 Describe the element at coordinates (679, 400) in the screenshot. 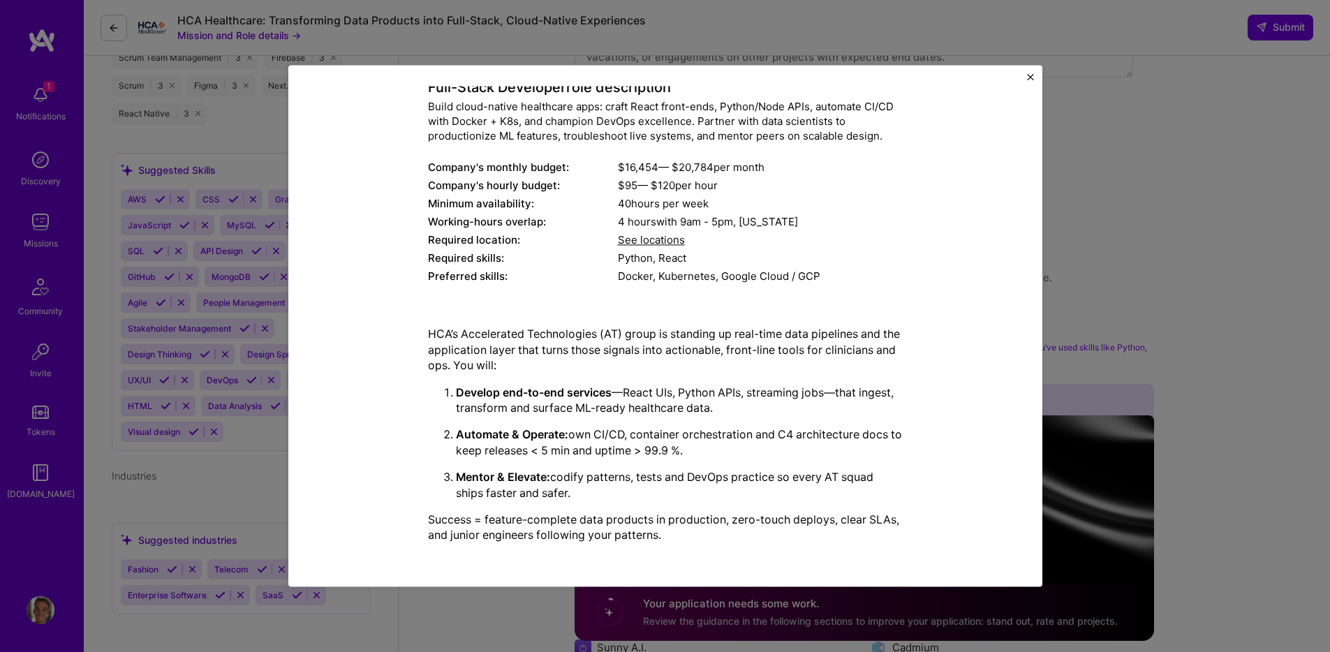

I see `p: —React UIs, Python APIs, streaming jobs—that ingest, transform and surface ML-ready healthcare data.` at that location.